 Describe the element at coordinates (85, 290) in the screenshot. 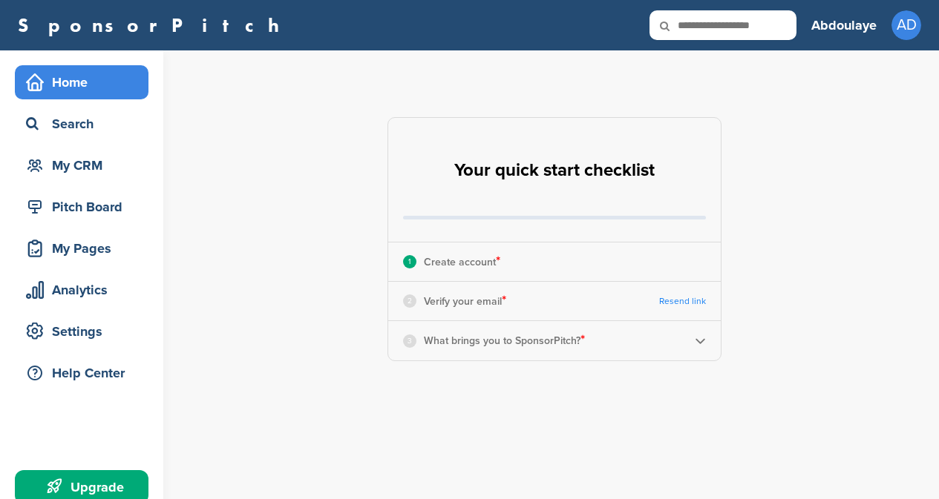

I see `div: Analytics` at that location.